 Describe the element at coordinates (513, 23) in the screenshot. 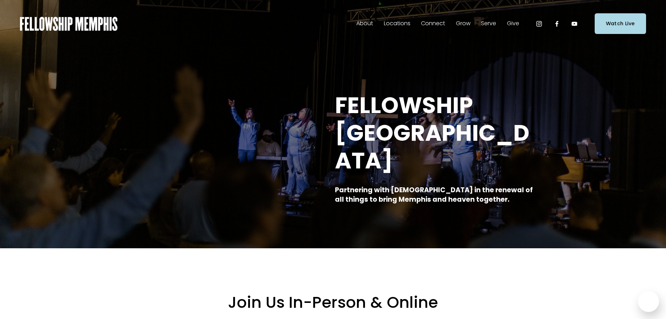

I see `span: Give` at that location.